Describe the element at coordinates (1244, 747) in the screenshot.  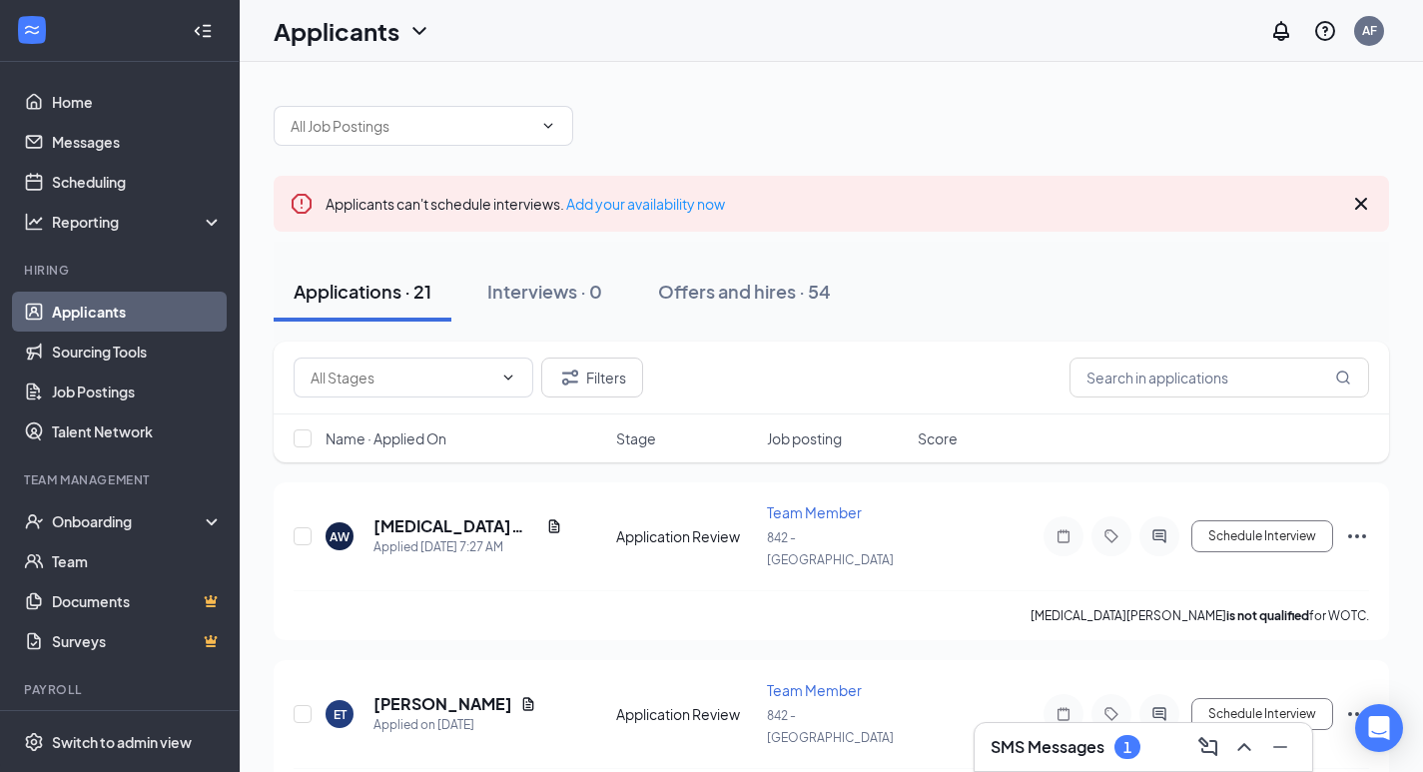
I see `svg: ChevronUp` at that location.